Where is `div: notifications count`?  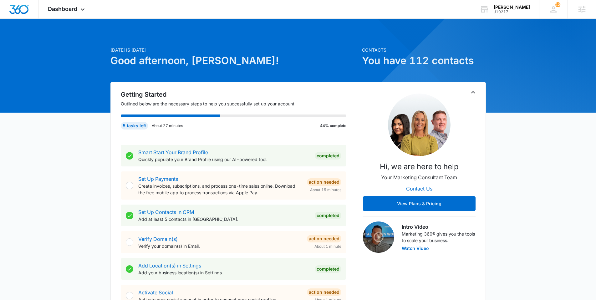
div: notifications count is located at coordinates (558, 5).